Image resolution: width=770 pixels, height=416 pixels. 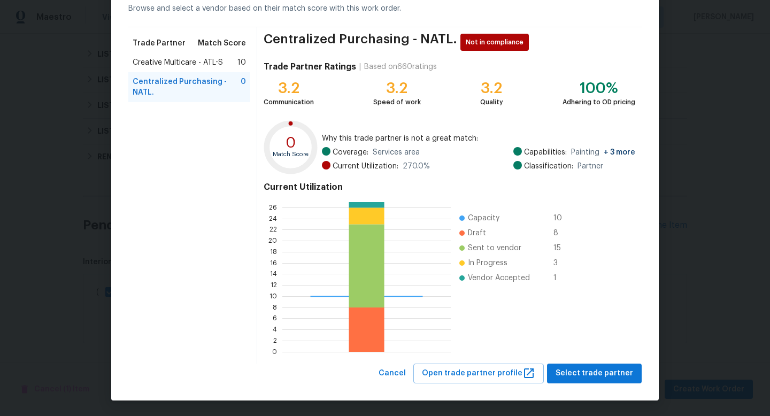 I want to click on span: Match Score, so click(x=222, y=43).